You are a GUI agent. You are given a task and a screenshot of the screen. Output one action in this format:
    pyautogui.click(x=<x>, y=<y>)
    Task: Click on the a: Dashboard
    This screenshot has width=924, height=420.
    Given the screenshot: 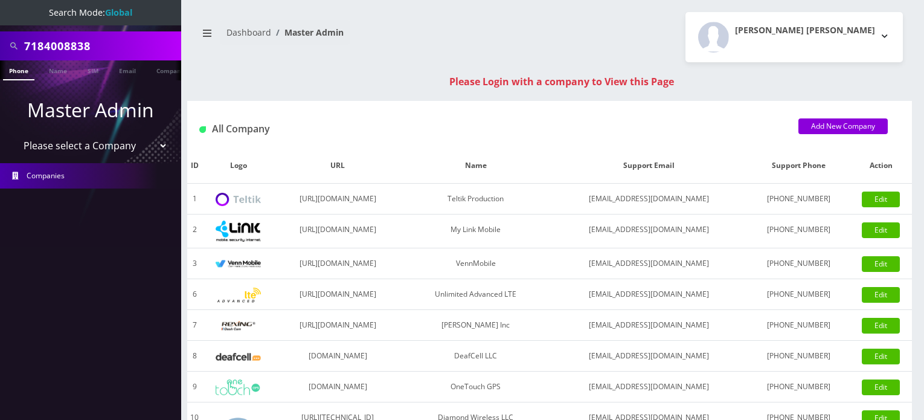 What is the action you would take?
    pyautogui.click(x=249, y=32)
    